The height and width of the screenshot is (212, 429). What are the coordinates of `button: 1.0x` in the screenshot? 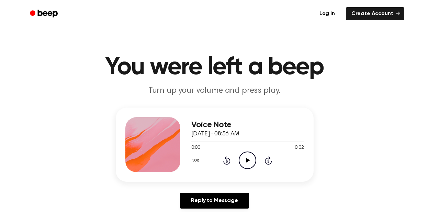 It's located at (197, 160).